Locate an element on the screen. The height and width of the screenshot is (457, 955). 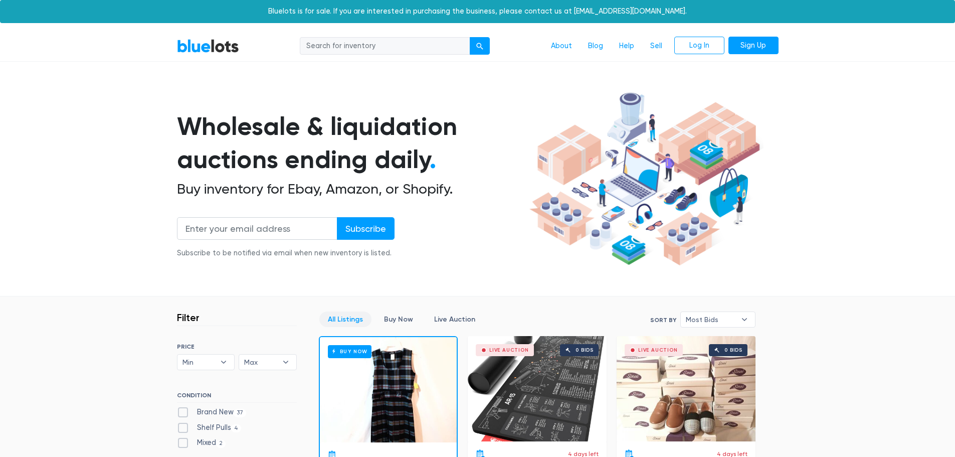
a: Sign Up is located at coordinates (753, 46).